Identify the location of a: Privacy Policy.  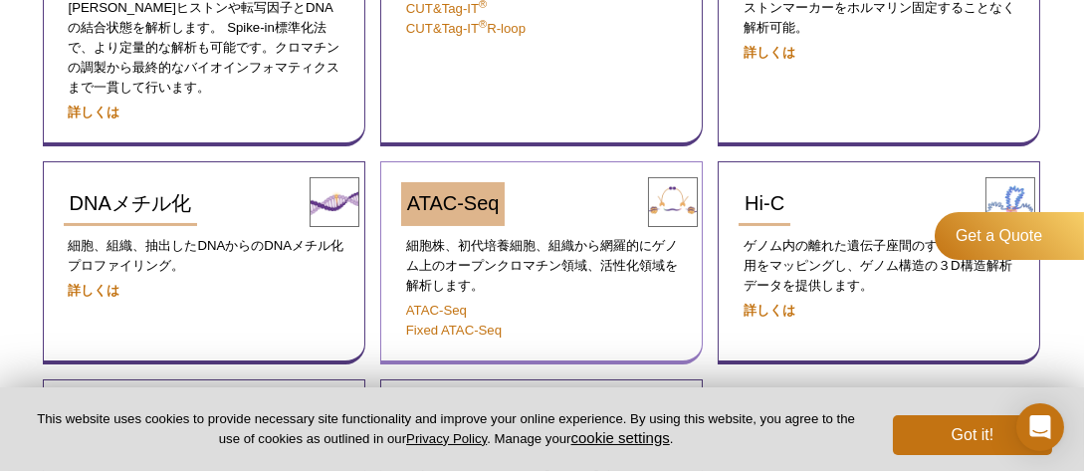
(446, 438).